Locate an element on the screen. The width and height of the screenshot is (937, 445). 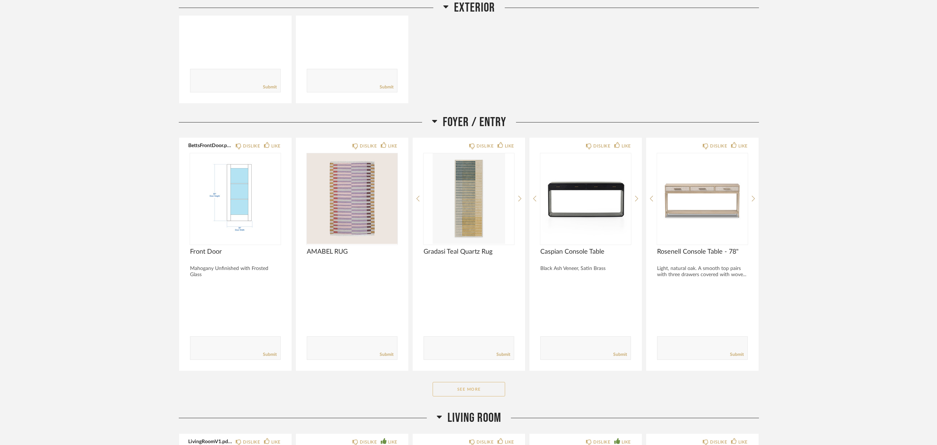
span: Foyer / Entry is located at coordinates (474, 122).